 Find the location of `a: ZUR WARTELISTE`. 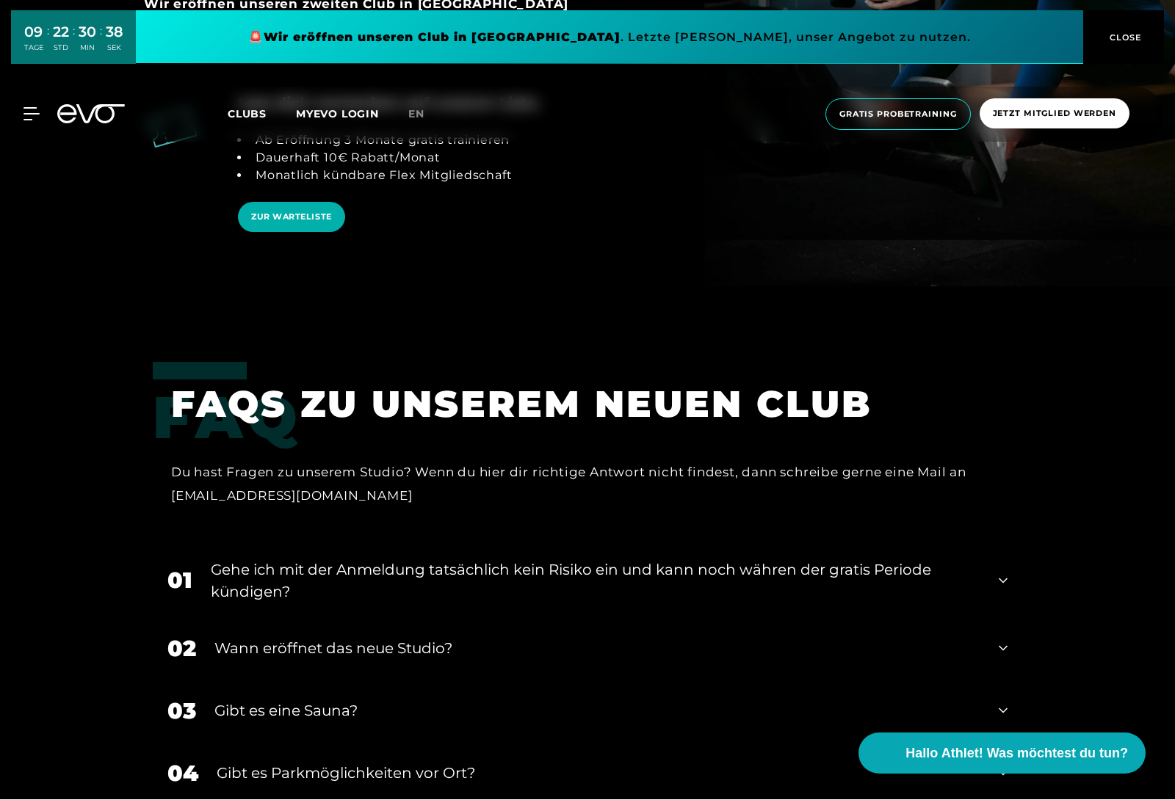

a: ZUR WARTELISTE is located at coordinates (291, 217).